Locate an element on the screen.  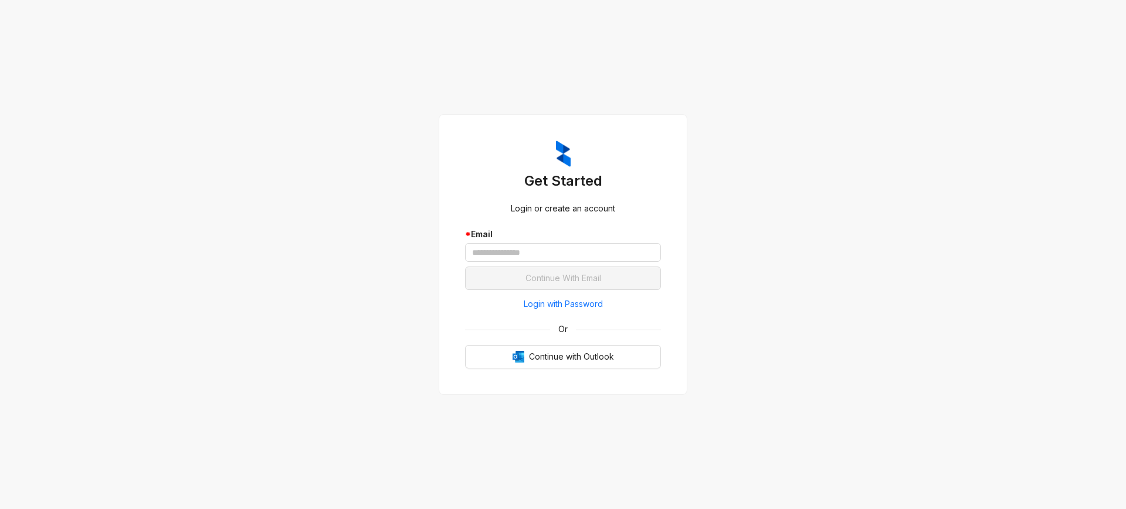
span: Login with Password is located at coordinates (563, 304).